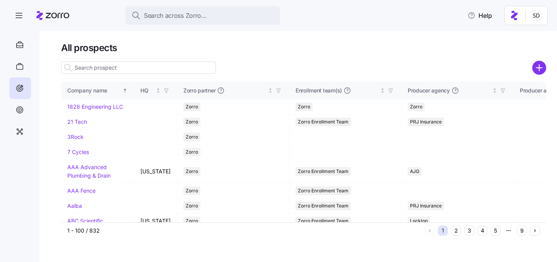 The height and width of the screenshot is (262, 557). I want to click on h1: All prospects, so click(304, 48).